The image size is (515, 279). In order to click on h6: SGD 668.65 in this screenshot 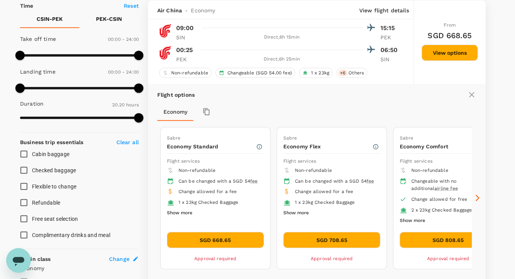, I will do `click(450, 35)`.